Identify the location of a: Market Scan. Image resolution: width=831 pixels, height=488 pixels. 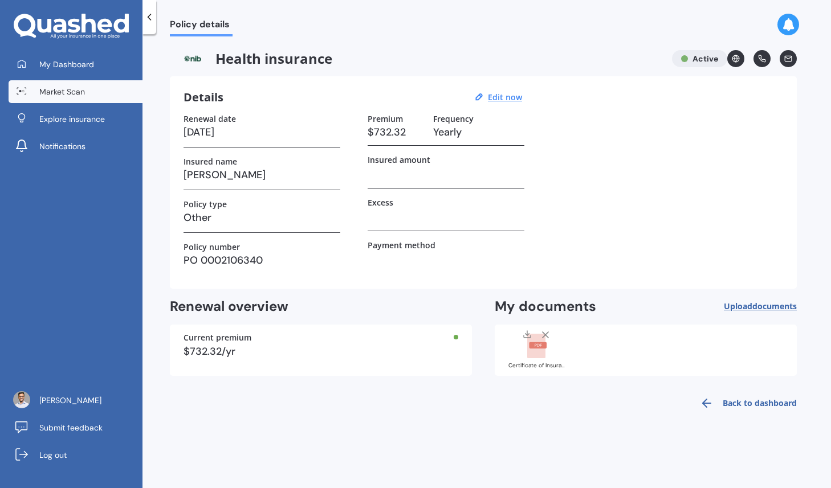
(75, 92).